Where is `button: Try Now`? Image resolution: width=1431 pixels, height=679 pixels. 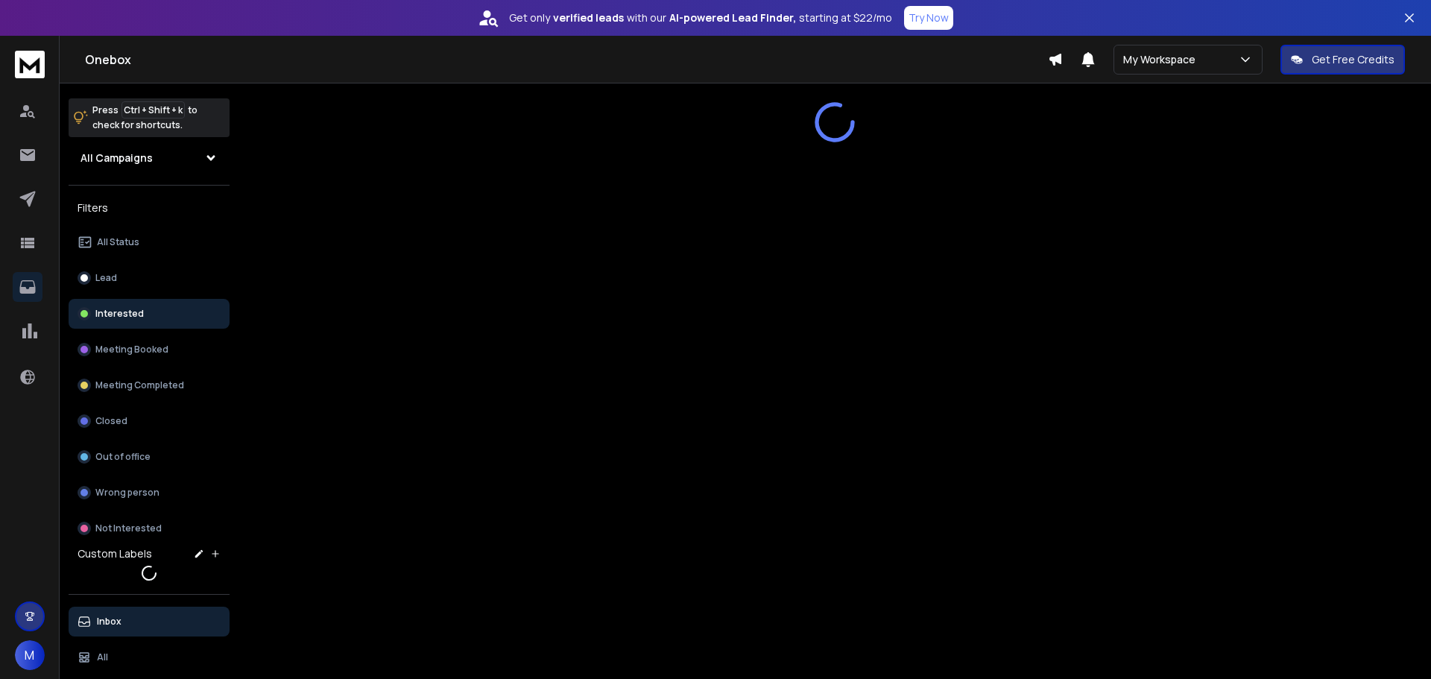
button: Try Now is located at coordinates (929, 18).